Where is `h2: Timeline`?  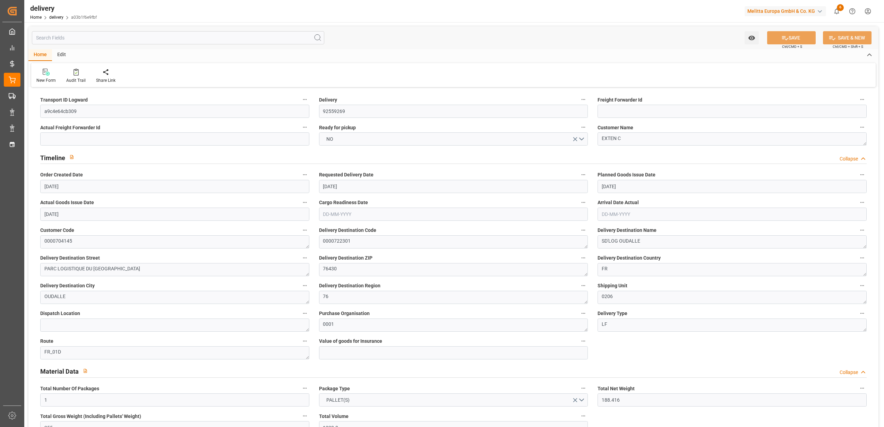 h2: Timeline is located at coordinates (53, 158).